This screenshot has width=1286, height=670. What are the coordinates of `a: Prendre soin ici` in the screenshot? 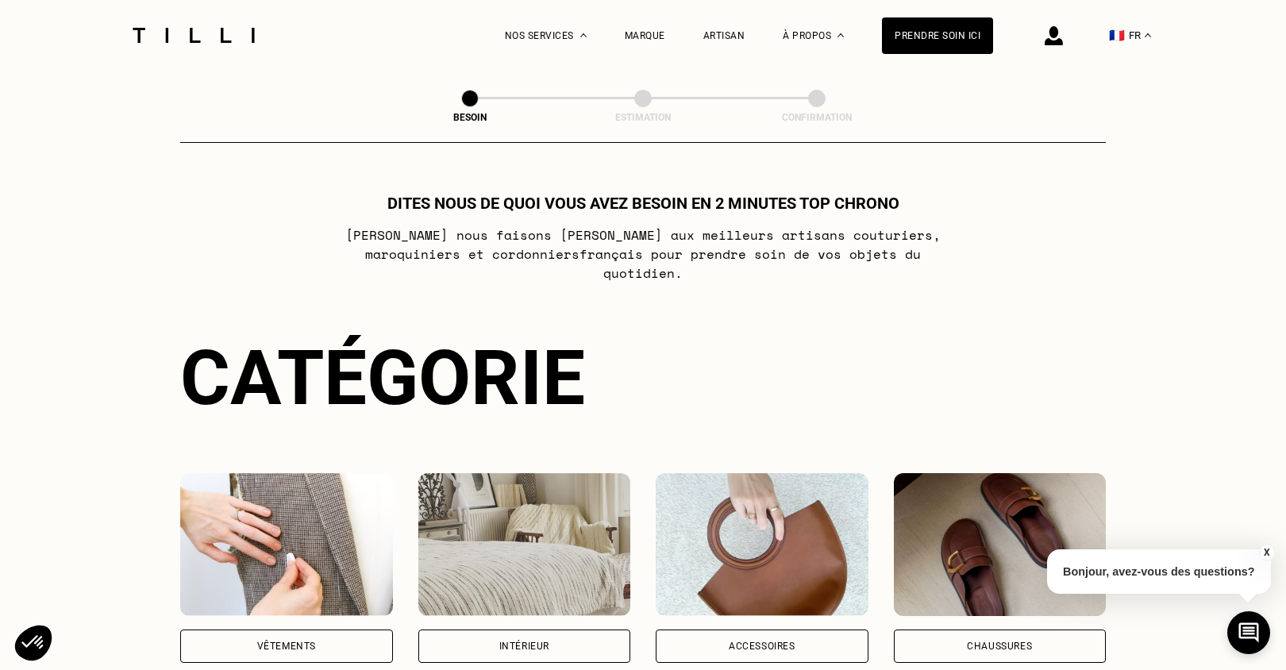 It's located at (937, 36).